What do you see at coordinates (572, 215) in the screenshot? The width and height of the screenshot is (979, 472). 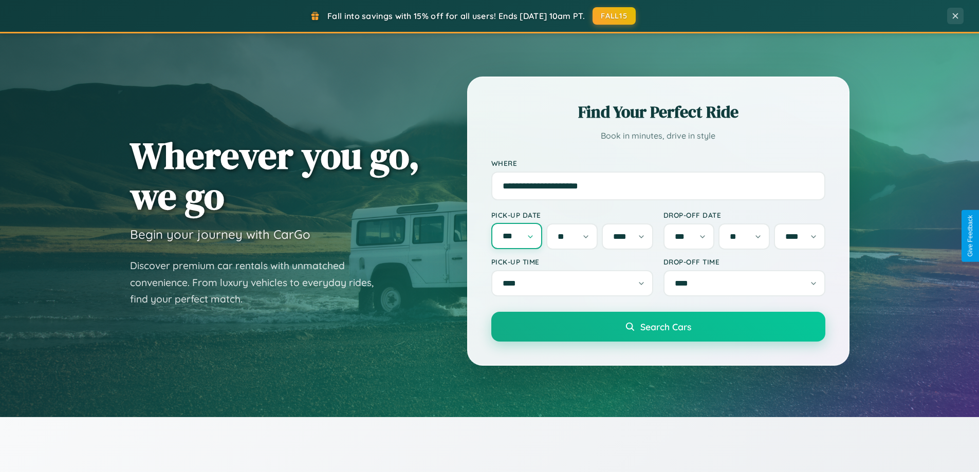 I see `label: Pick-up Date` at bounding box center [572, 215].